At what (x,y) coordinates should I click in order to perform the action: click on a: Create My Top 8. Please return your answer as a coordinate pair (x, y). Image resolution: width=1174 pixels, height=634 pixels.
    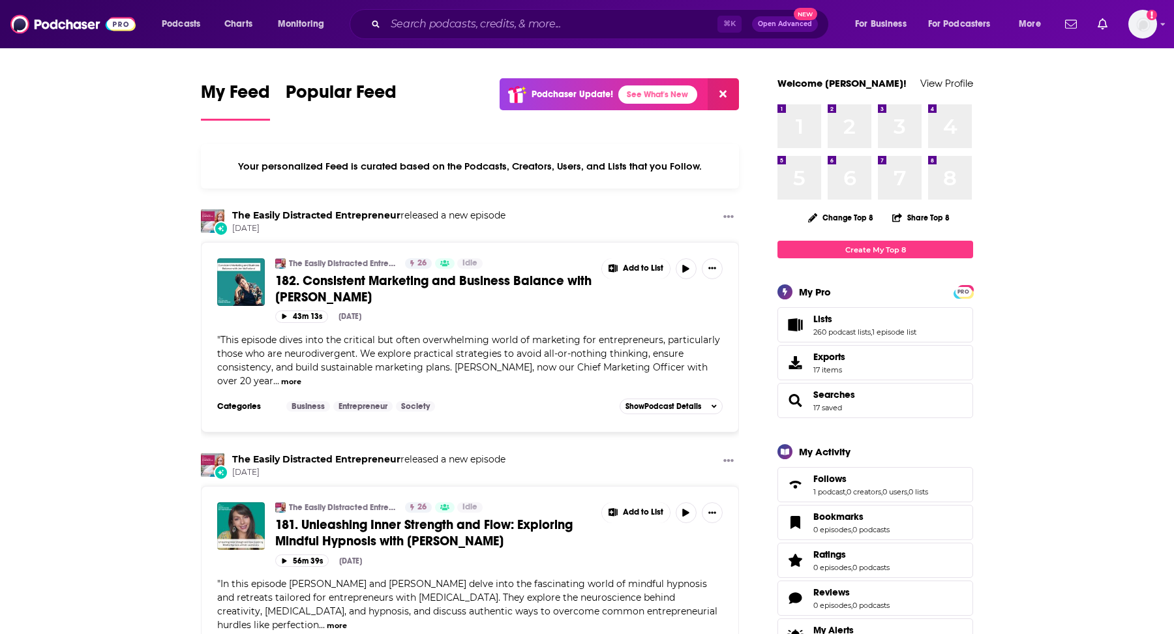
    Looking at the image, I should click on (875, 249).